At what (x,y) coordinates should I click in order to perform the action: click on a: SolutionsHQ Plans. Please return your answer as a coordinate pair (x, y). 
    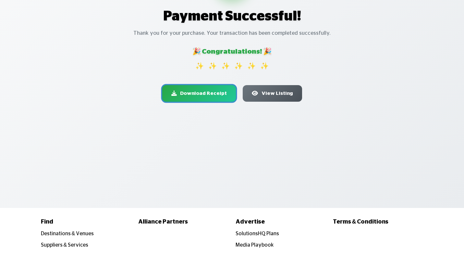
    Looking at the image, I should click on (257, 233).